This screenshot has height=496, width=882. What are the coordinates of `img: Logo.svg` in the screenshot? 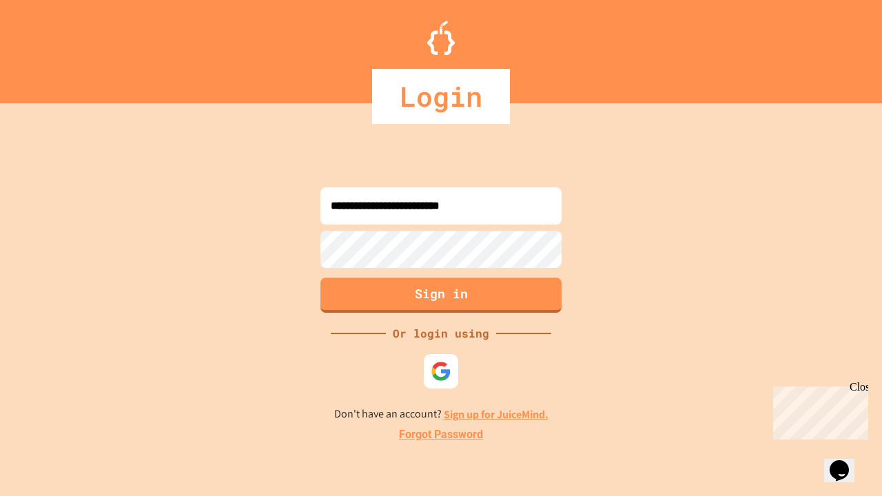 It's located at (441, 38).